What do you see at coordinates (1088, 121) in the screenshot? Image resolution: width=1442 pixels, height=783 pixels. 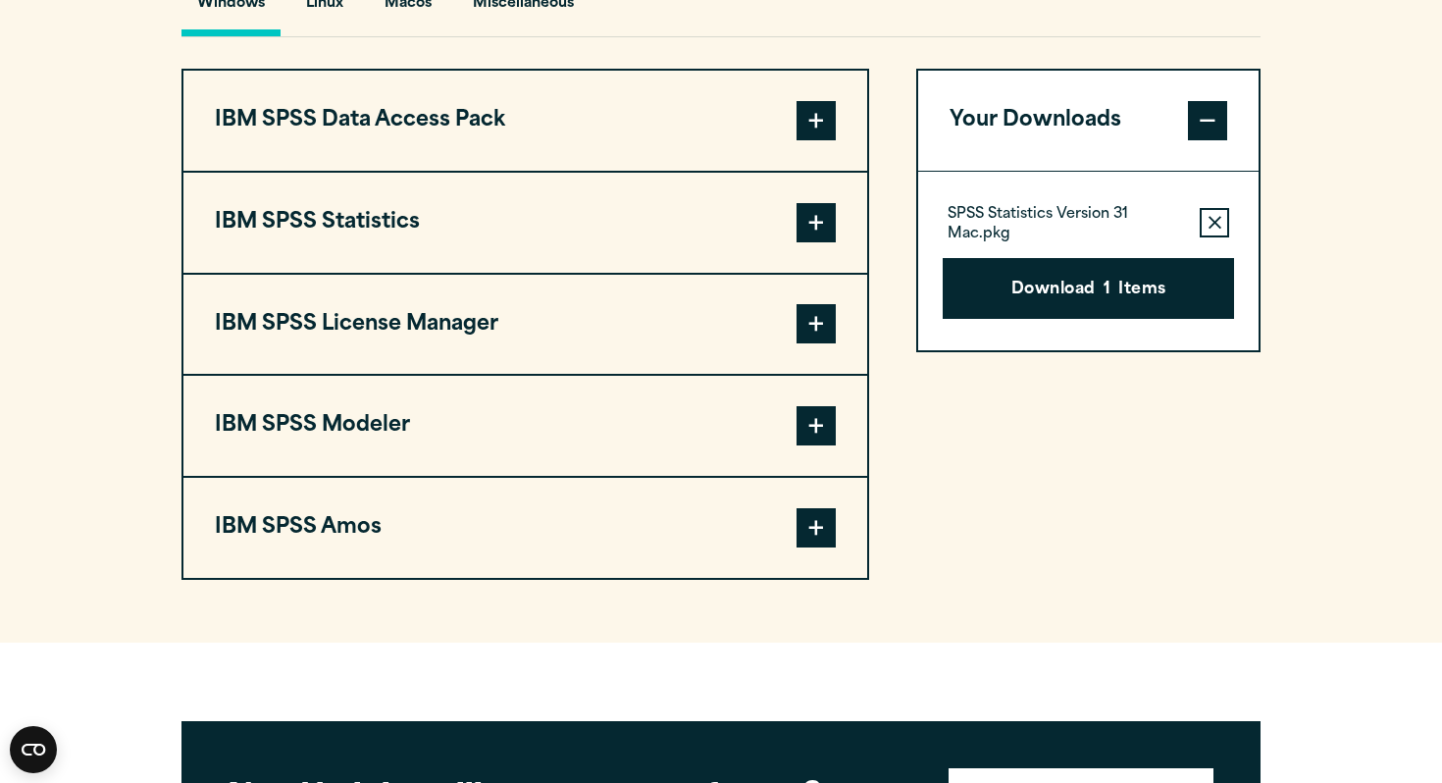 I see `button: Your Downloads` at bounding box center [1088, 121].